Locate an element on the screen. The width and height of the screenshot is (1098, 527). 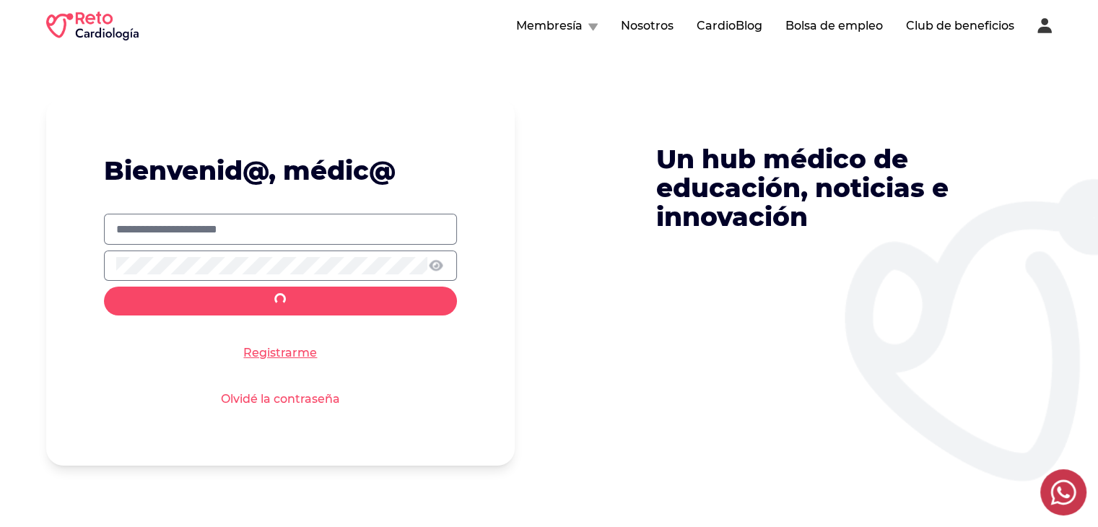
a: Nosotros is located at coordinates (647, 26).